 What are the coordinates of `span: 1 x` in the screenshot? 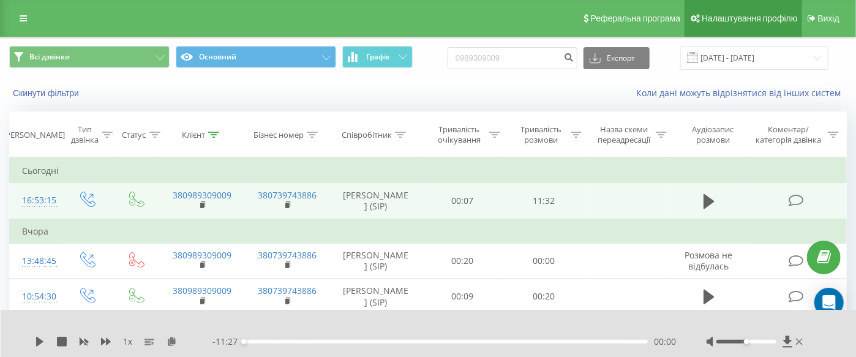 It's located at (127, 341).